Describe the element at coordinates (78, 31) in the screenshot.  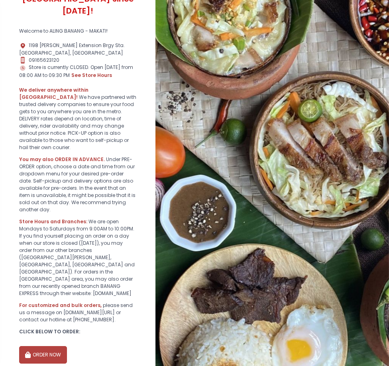
I see `div: Welcome to ALING BANANG - MAKATI!` at that location.